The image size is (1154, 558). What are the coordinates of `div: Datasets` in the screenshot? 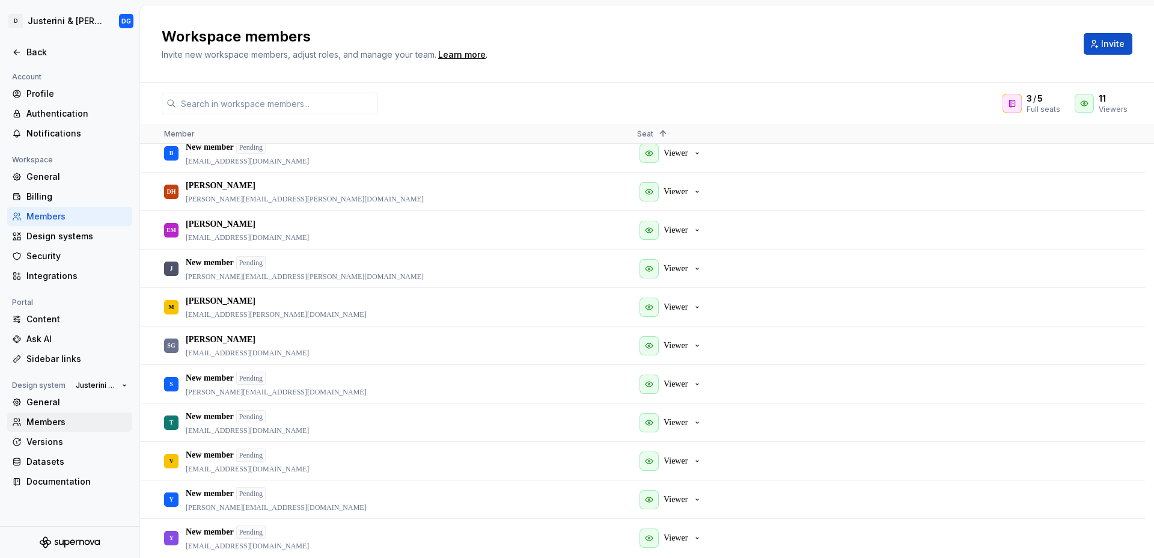 It's located at (77, 462).